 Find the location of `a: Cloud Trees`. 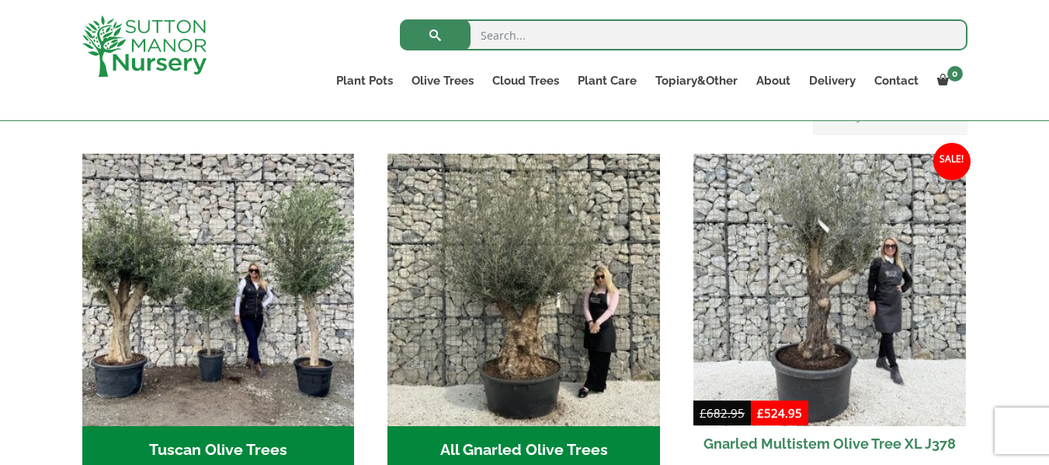

a: Cloud Trees is located at coordinates (525, 81).